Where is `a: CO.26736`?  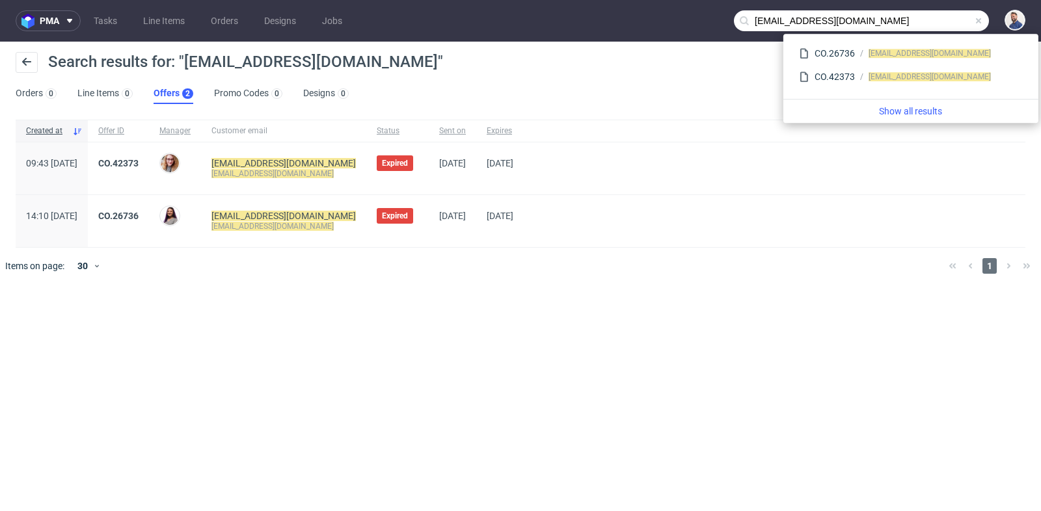 a: CO.26736 is located at coordinates (118, 216).